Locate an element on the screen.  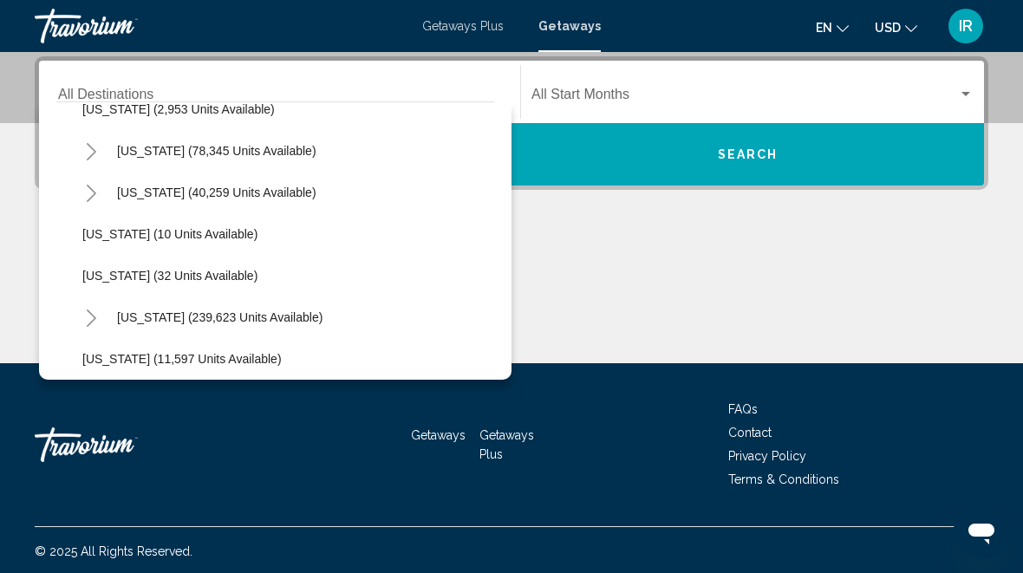
button: User Menu is located at coordinates (965, 26).